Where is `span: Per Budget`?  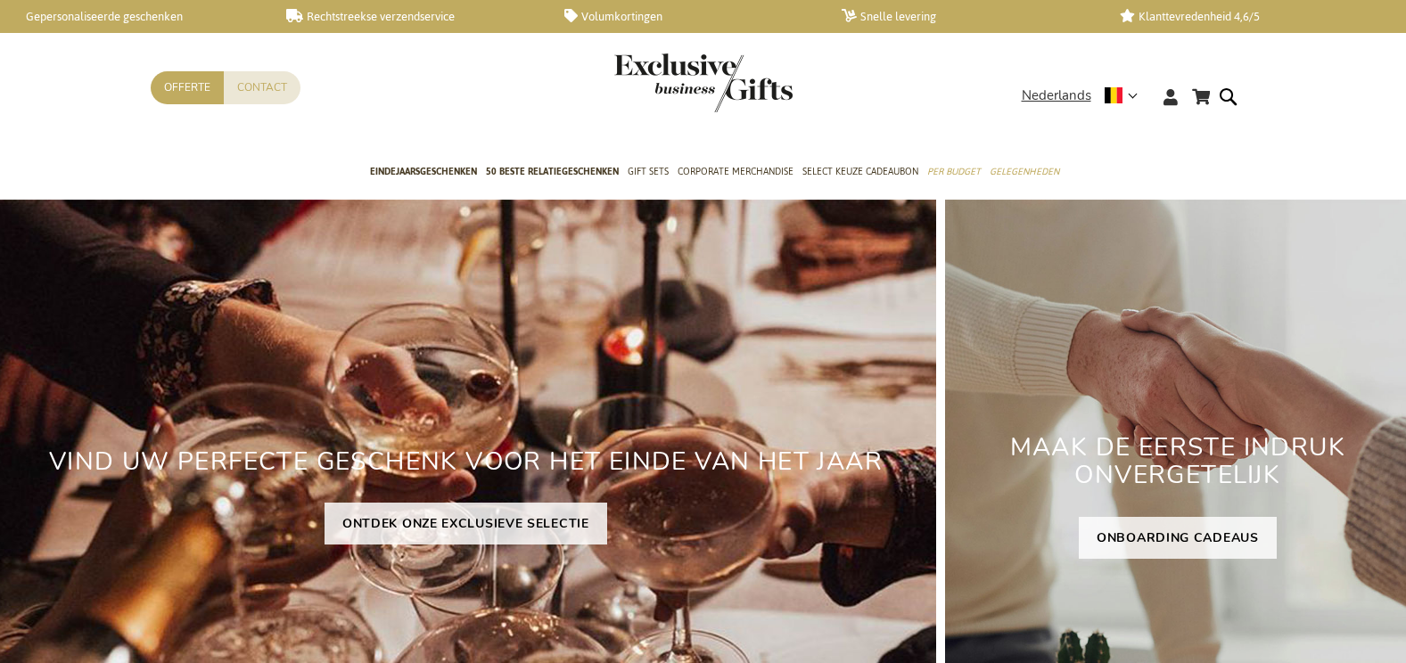
span: Per Budget is located at coordinates (954, 171).